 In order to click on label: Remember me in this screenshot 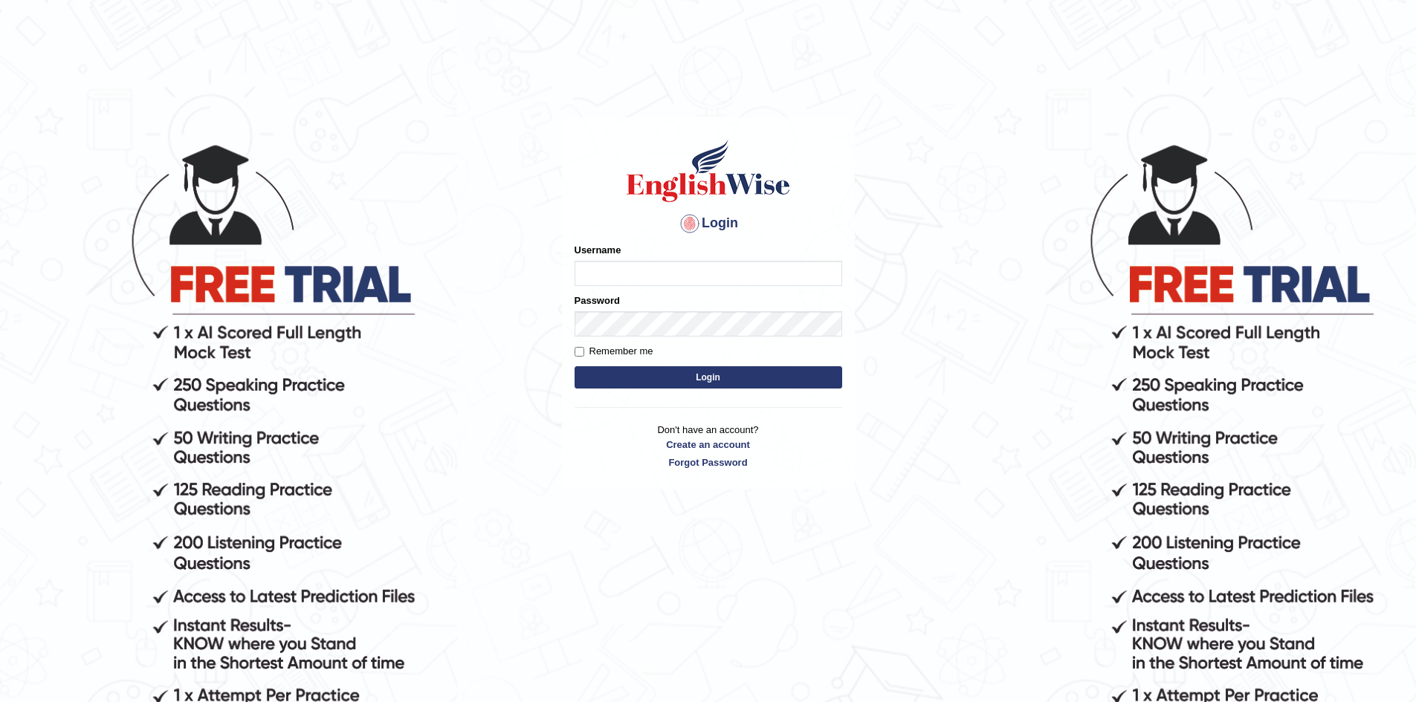, I will do `click(614, 351)`.